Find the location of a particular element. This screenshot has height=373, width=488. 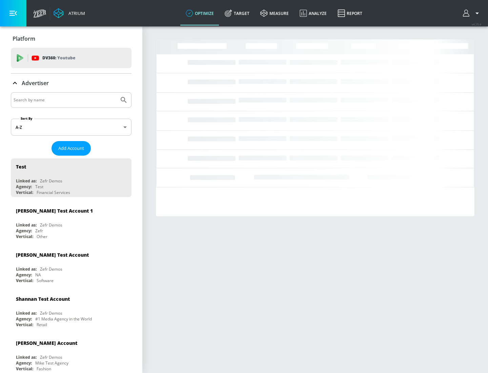

div: Mike Test Agency is located at coordinates (52, 363).